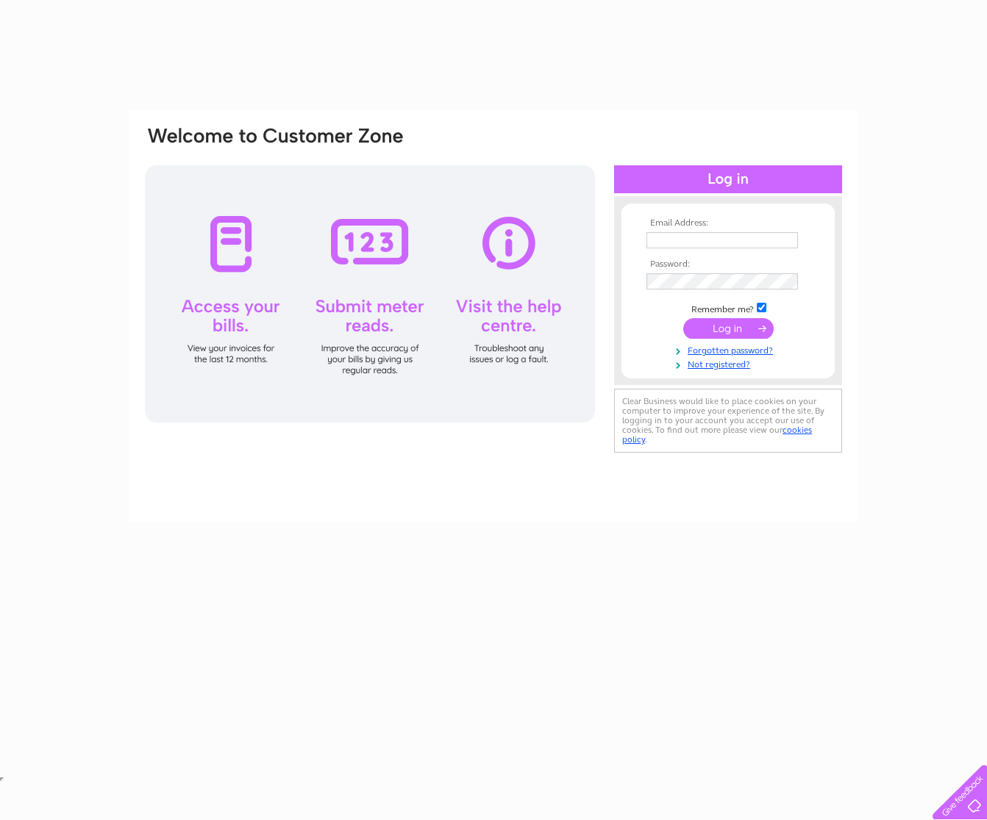  Describe the element at coordinates (728, 308) in the screenshot. I see `td: Remember me?` at that location.